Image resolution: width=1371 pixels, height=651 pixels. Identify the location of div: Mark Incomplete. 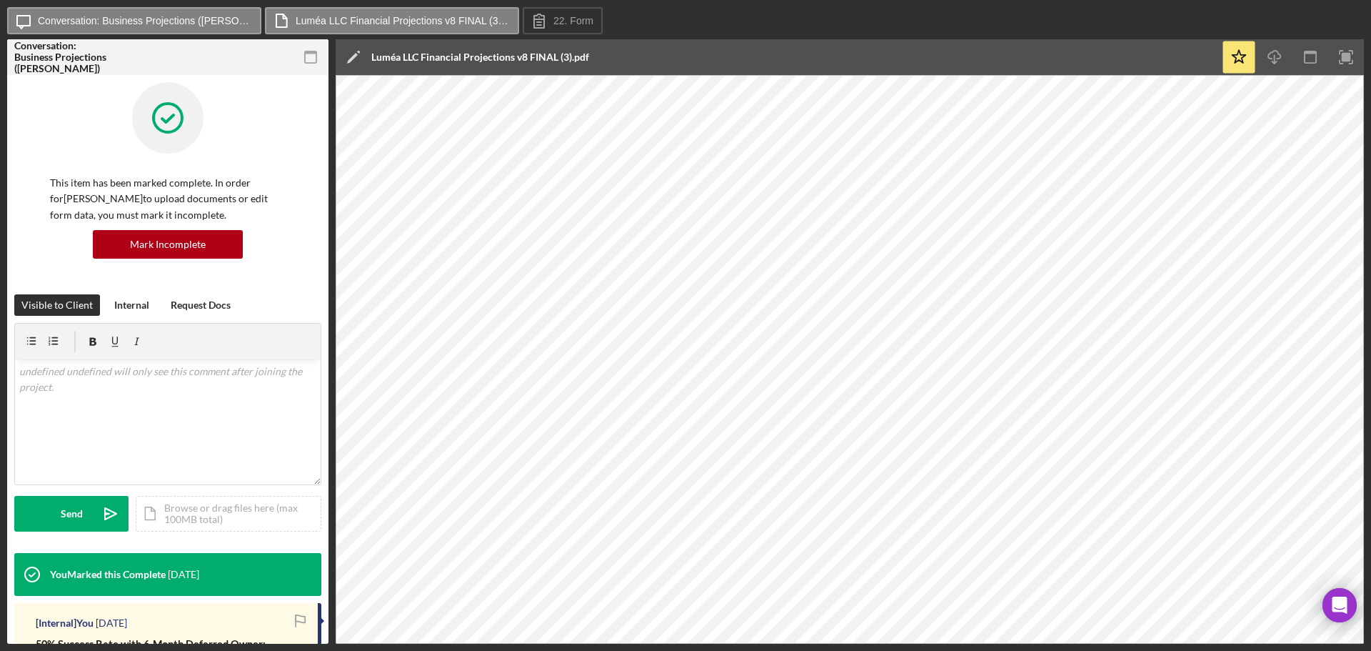
(168, 244).